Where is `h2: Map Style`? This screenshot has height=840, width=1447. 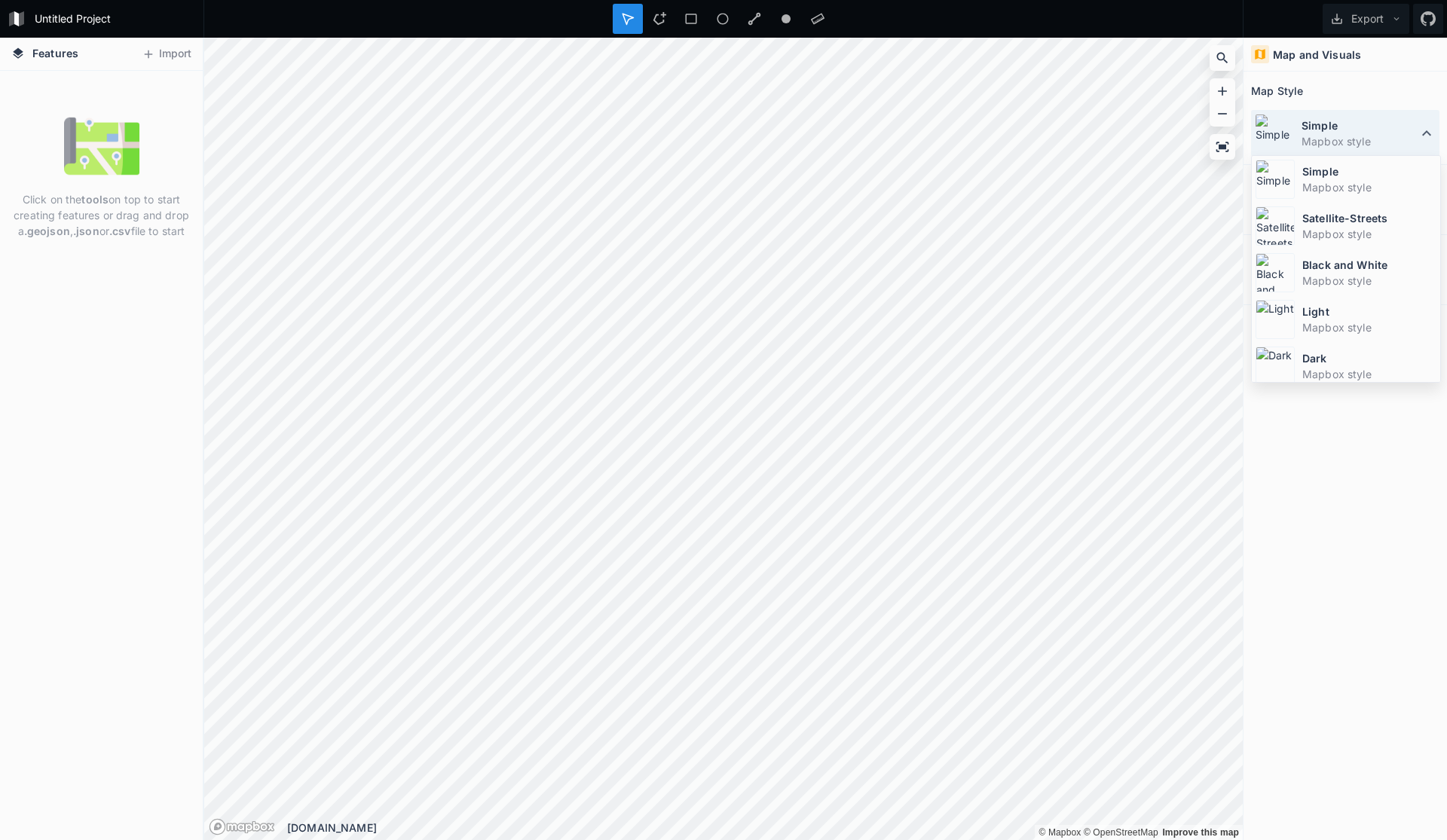 h2: Map Style is located at coordinates (1277, 90).